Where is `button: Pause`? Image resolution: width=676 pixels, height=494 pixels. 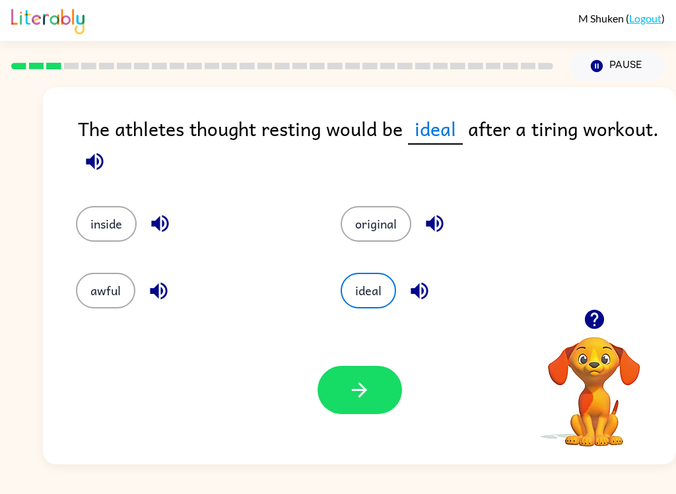 button: Pause is located at coordinates (617, 66).